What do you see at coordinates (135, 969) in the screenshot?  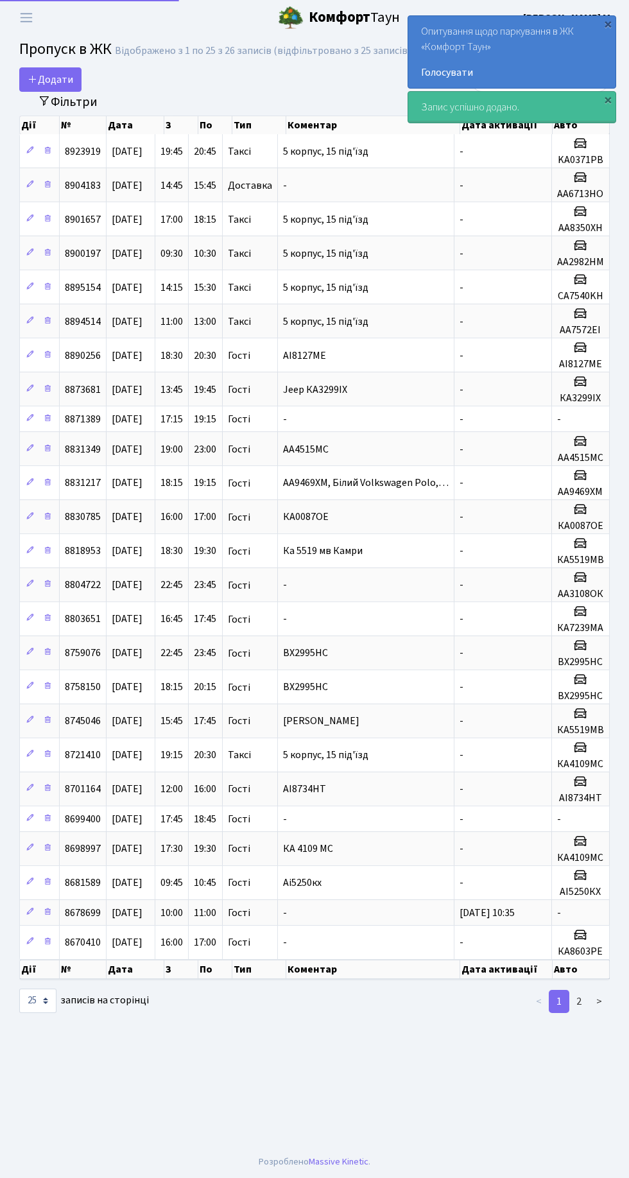 I see `th: Дата` at bounding box center [135, 969].